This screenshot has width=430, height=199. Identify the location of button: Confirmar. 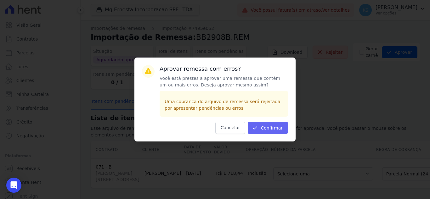
(268, 128).